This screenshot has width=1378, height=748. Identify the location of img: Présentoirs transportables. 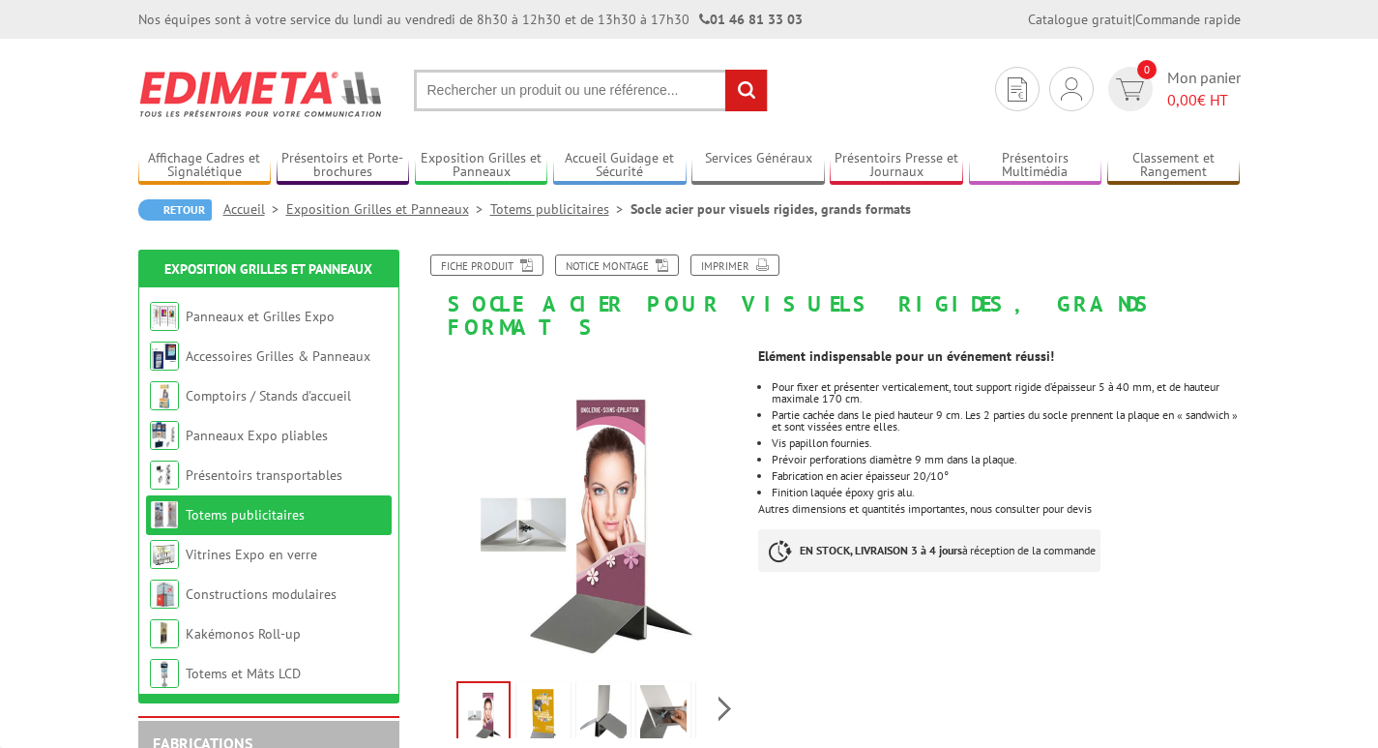
(164, 475).